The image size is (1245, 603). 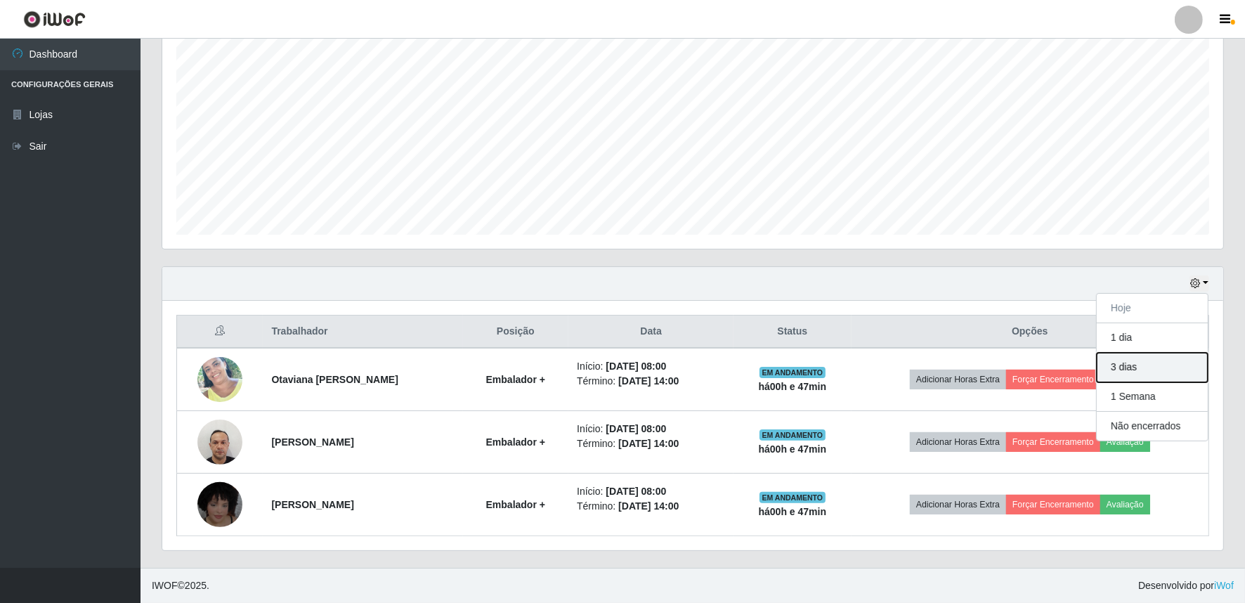 I want to click on button: 3 dias, so click(x=1153, y=368).